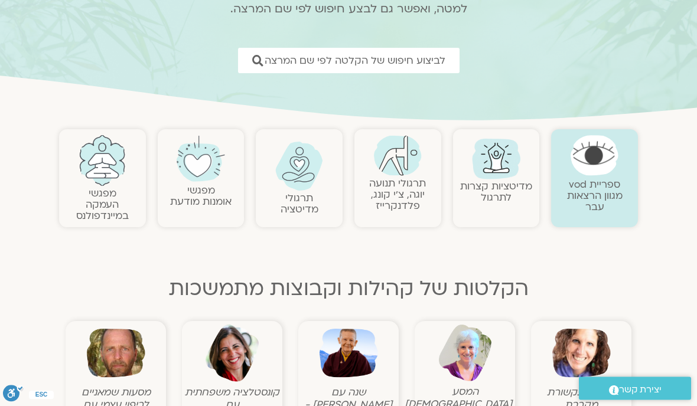 The width and height of the screenshot is (697, 406). I want to click on a: תרגולי תנועהיוגה, צ׳י קונג, פלדנקרייז, so click(397, 195).